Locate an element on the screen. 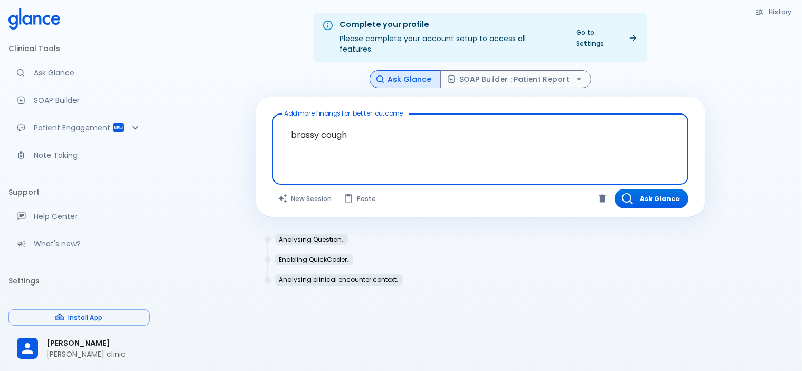  button: SOAP Builder : Patient Report is located at coordinates (516, 79).